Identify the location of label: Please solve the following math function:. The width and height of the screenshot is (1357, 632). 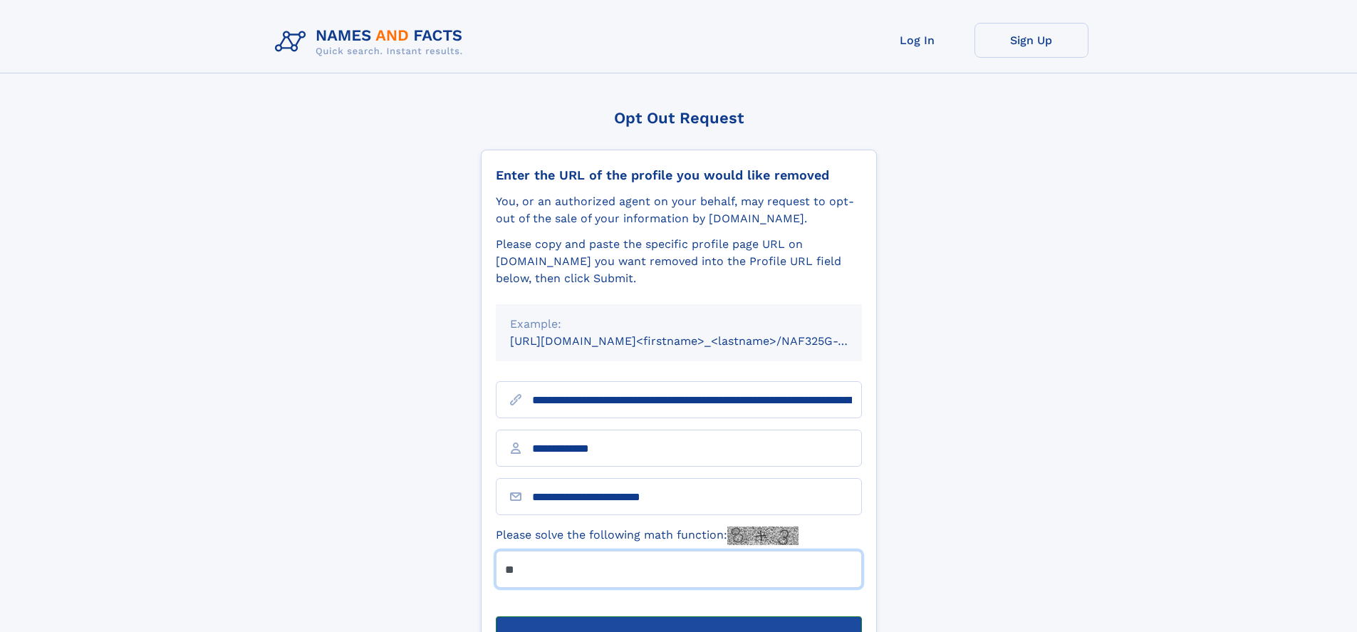
(647, 536).